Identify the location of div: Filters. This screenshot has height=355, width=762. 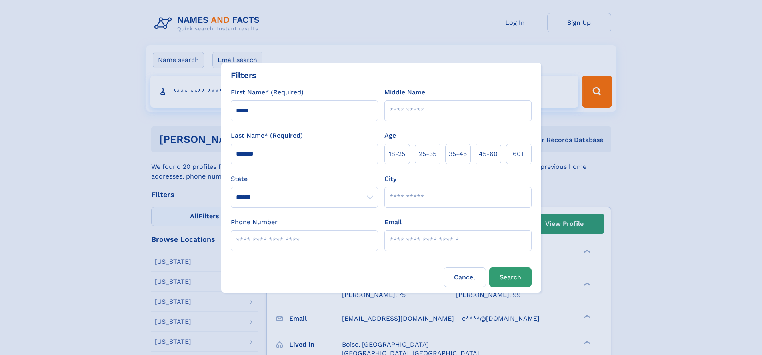
(243, 75).